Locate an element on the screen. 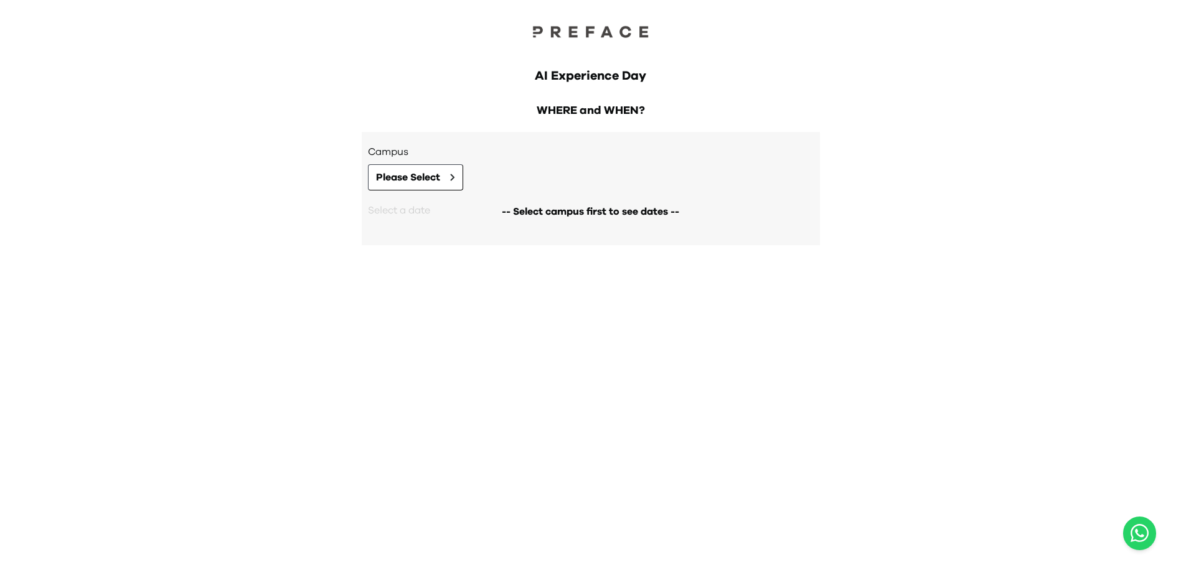 The height and width of the screenshot is (575, 1181). img: Preface Logo is located at coordinates (591, 31).